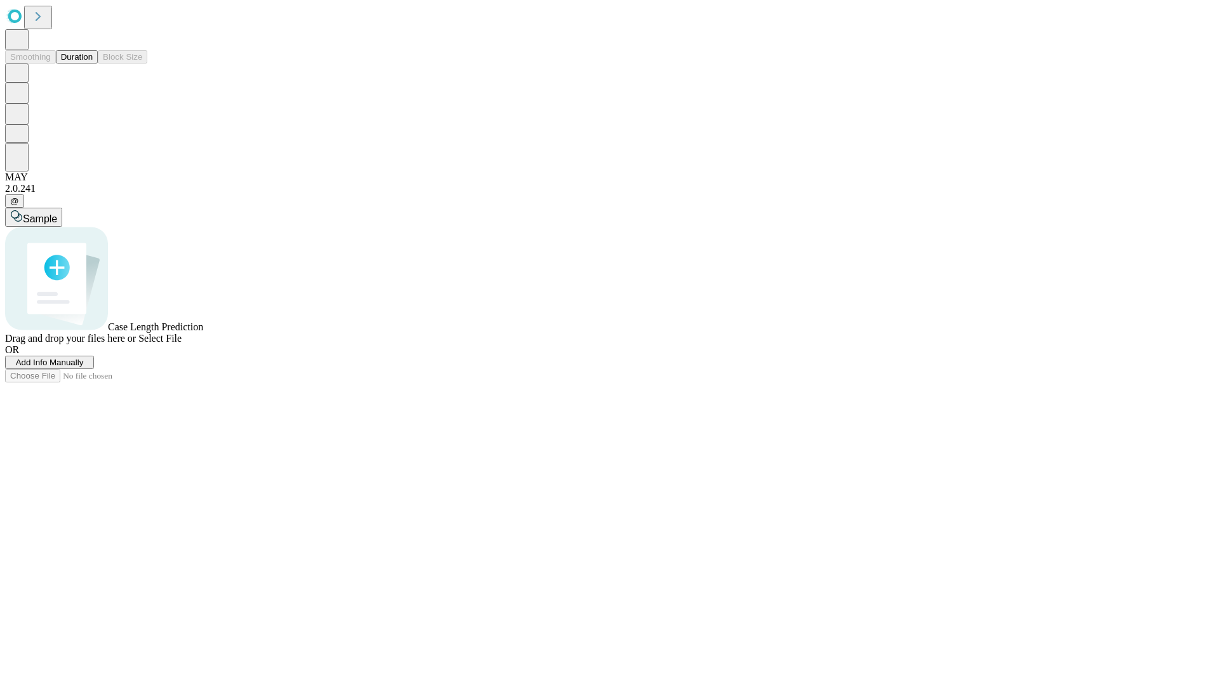 This screenshot has width=1219, height=686. What do you see at coordinates (12, 349) in the screenshot?
I see `span: OR` at bounding box center [12, 349].